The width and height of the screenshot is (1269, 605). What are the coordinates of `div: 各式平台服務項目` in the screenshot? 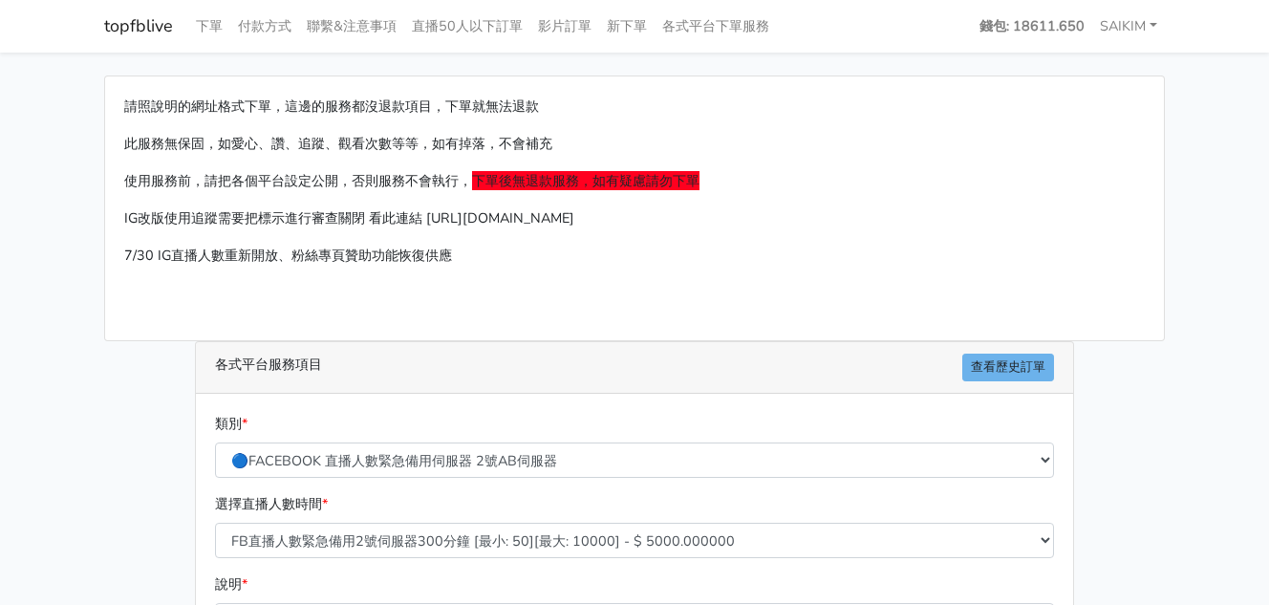 It's located at (634, 368).